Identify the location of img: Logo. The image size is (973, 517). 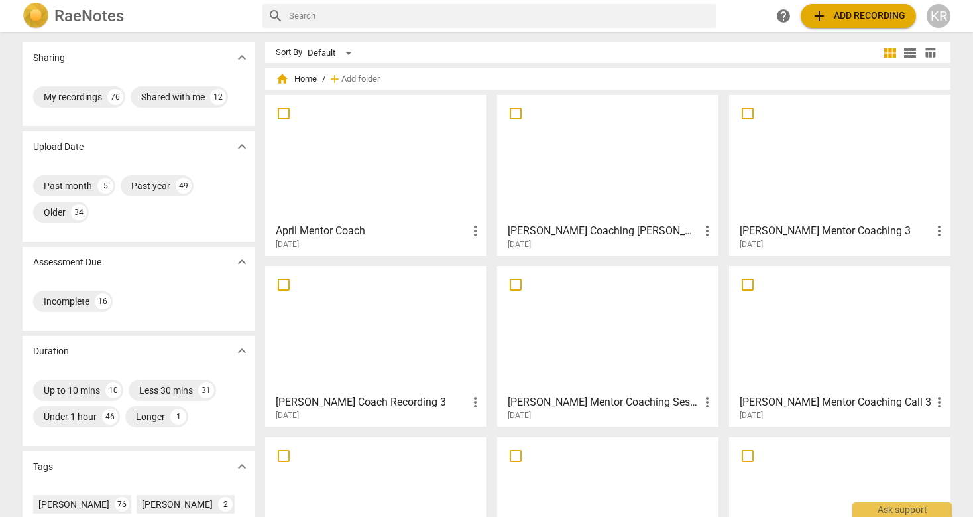
(36, 16).